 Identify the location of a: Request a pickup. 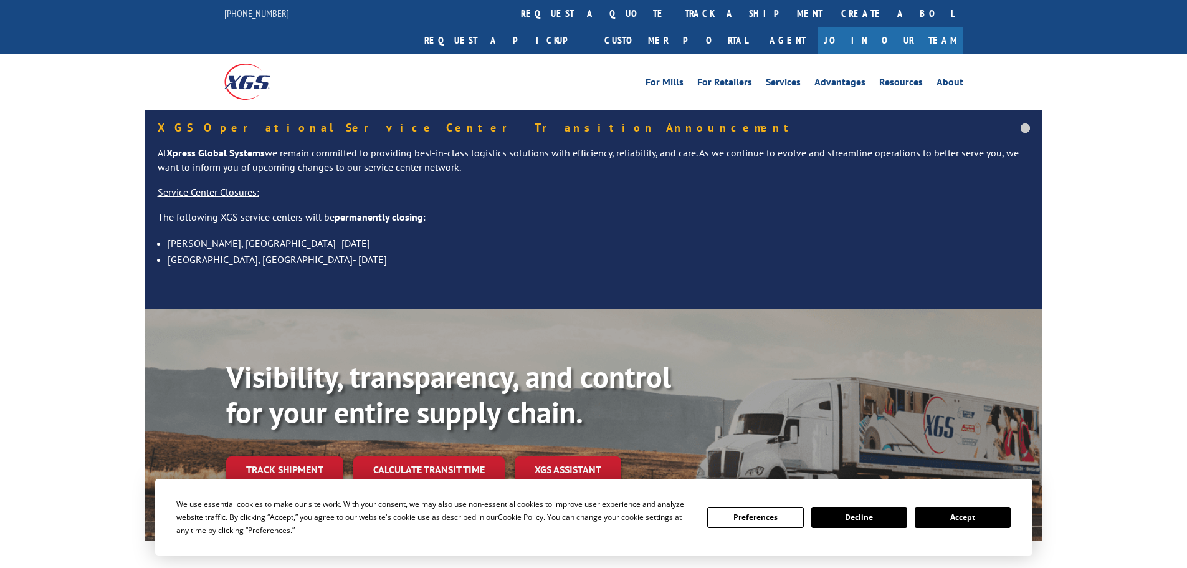
(505, 40).